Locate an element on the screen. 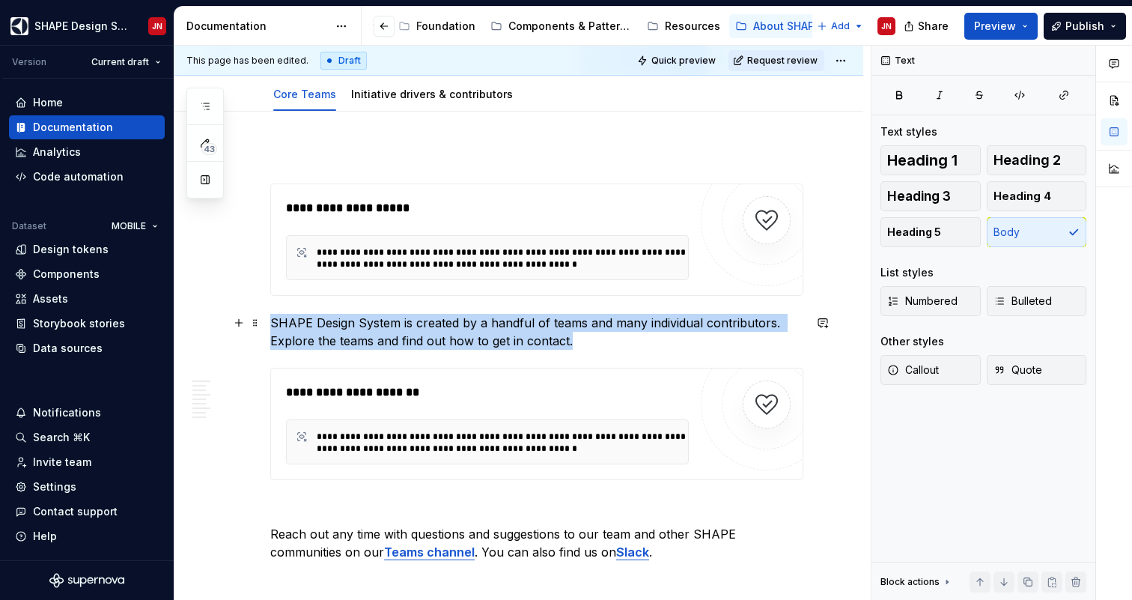 The image size is (1132, 600). a: Supernova Logo is located at coordinates (87, 580).